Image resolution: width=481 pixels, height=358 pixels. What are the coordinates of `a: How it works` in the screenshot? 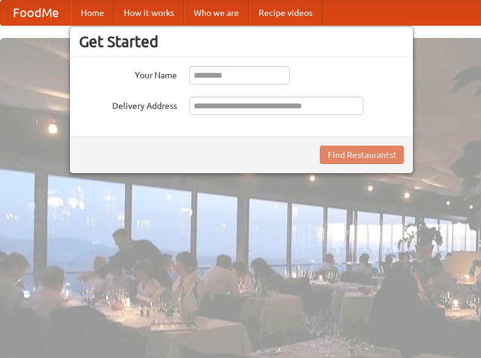 It's located at (149, 13).